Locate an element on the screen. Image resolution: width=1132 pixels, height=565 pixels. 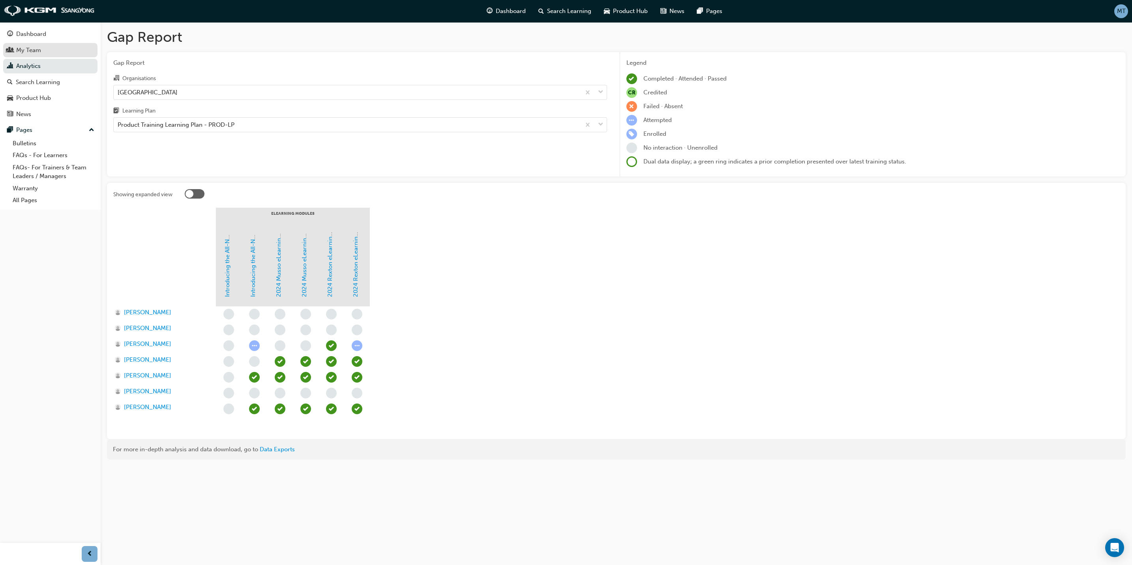
span: Gap Report is located at coordinates (360, 63).